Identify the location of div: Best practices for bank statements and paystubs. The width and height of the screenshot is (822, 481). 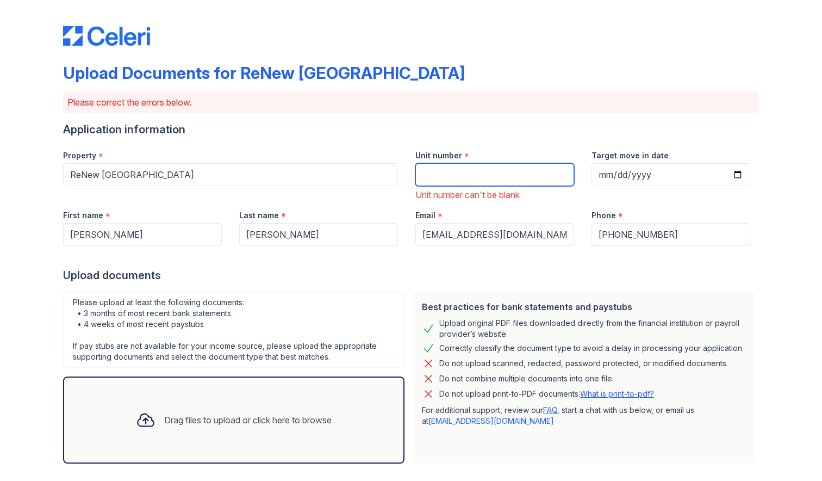
(584, 307).